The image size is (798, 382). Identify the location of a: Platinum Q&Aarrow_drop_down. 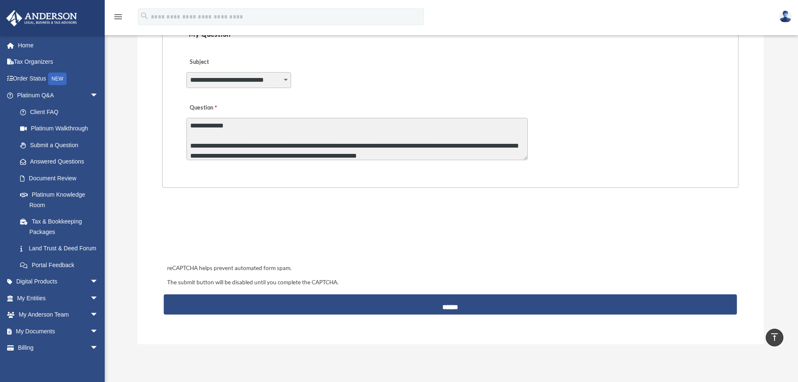
(58, 96).